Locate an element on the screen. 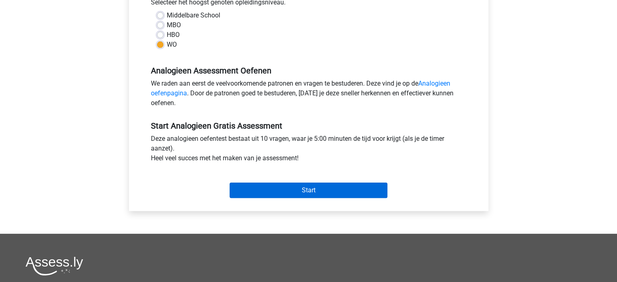  label: Middelbare School is located at coordinates (194, 15).